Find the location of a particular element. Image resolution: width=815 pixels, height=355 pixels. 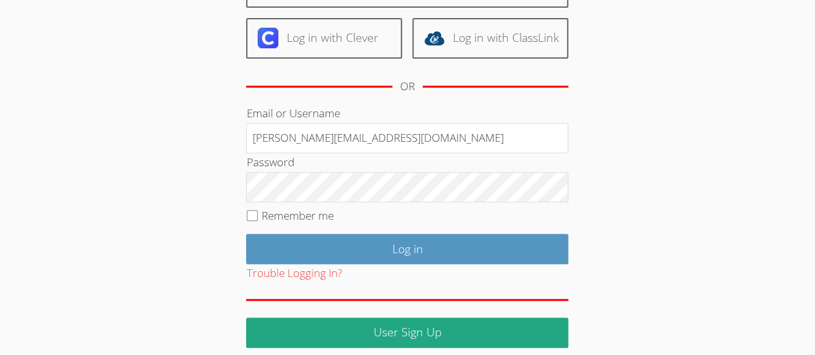

a: Log in with Clever is located at coordinates (324, 38).